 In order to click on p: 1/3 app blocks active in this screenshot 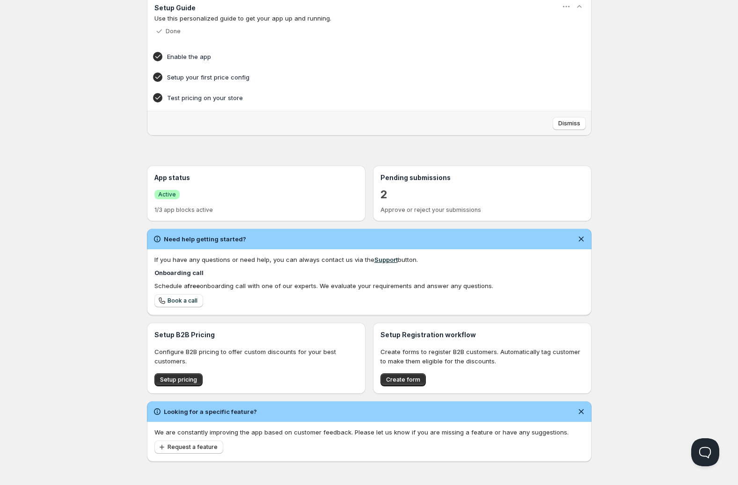, I will do `click(256, 210)`.